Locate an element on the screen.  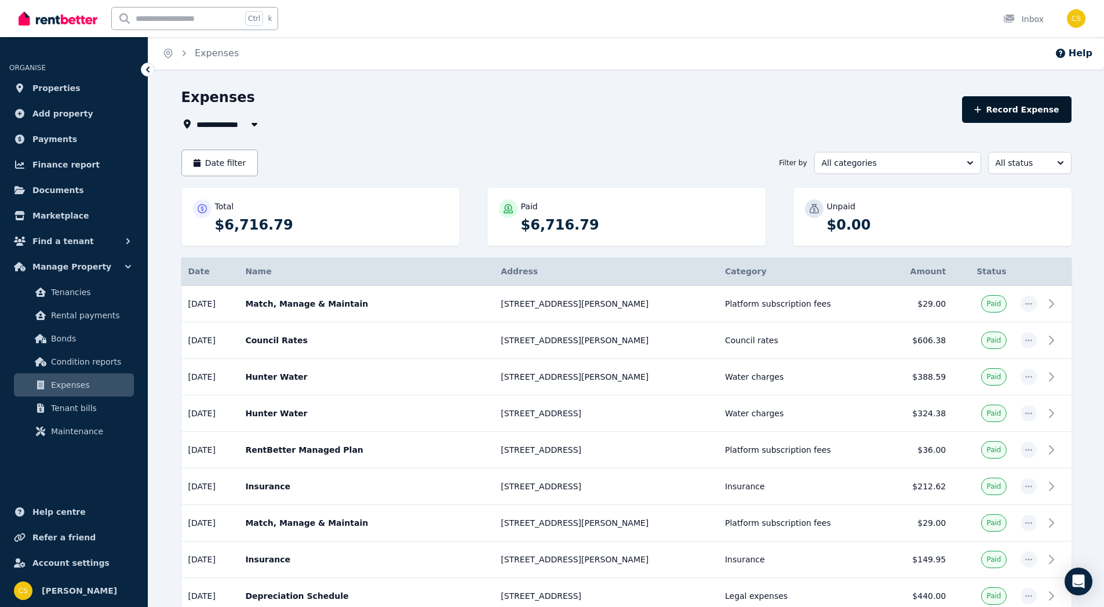
span: Marketplace is located at coordinates (60, 216).